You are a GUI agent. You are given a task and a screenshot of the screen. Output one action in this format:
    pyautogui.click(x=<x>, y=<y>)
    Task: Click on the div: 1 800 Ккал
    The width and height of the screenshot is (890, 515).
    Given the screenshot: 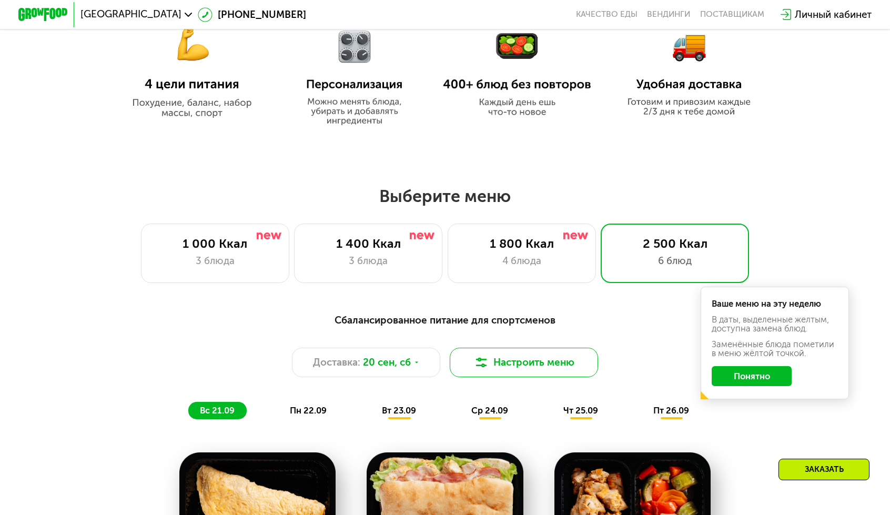 What is the action you would take?
    pyautogui.click(x=521, y=243)
    